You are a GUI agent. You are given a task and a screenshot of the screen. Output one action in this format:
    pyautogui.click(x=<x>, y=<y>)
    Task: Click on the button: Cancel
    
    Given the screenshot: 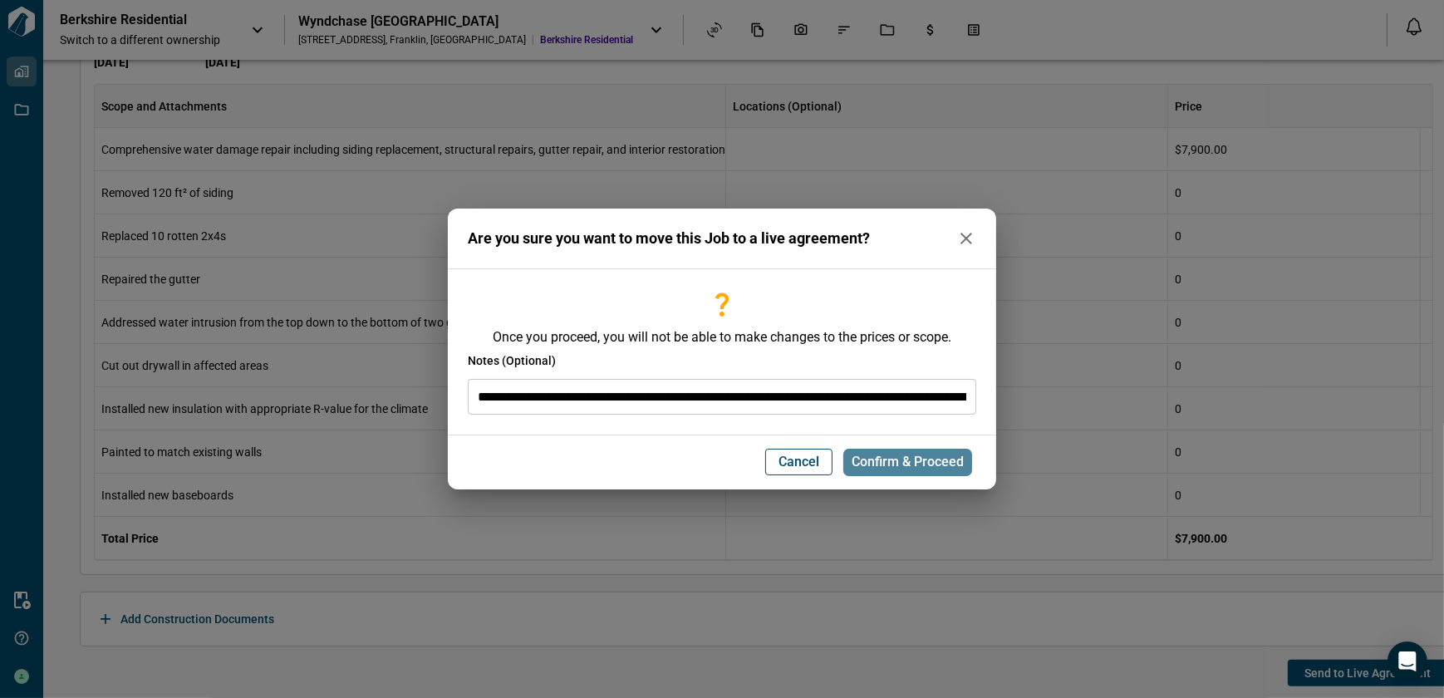 What is the action you would take?
    pyautogui.click(x=798, y=462)
    